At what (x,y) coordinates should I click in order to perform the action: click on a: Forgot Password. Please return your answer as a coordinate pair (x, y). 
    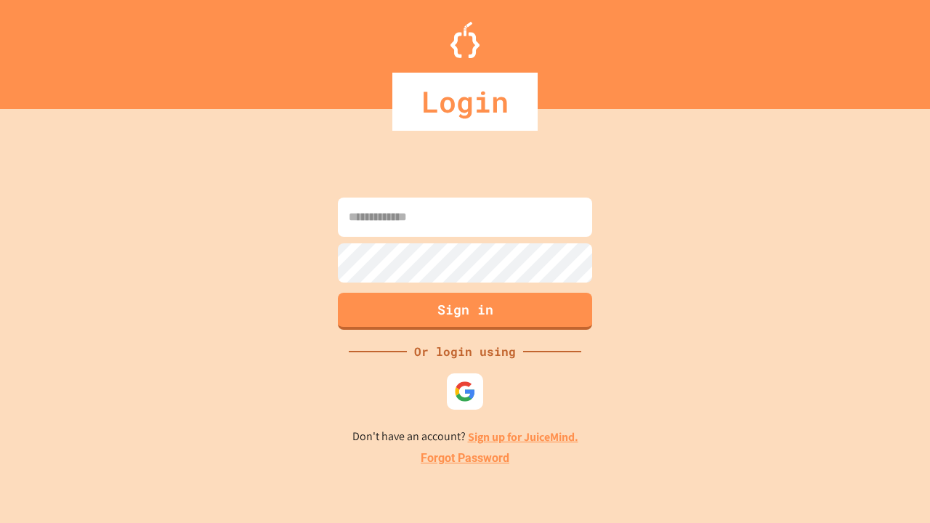
    Looking at the image, I should click on (465, 458).